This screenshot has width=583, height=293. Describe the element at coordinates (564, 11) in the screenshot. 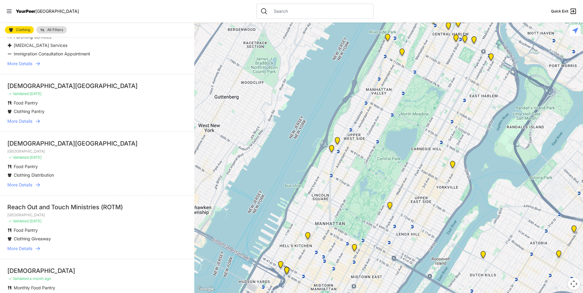

I see `a: Quick Exit` at that location.